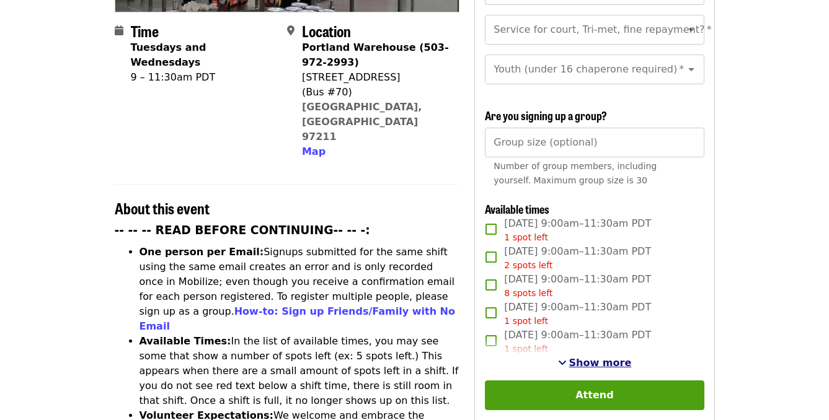 This screenshot has height=420, width=829. What do you see at coordinates (204, 77) in the screenshot?
I see `div: 9 – 11:30am PDT` at bounding box center [204, 77].